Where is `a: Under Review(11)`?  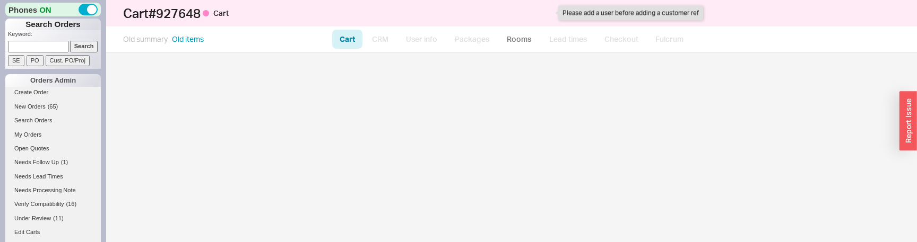 a: Under Review(11) is located at coordinates (53, 219).